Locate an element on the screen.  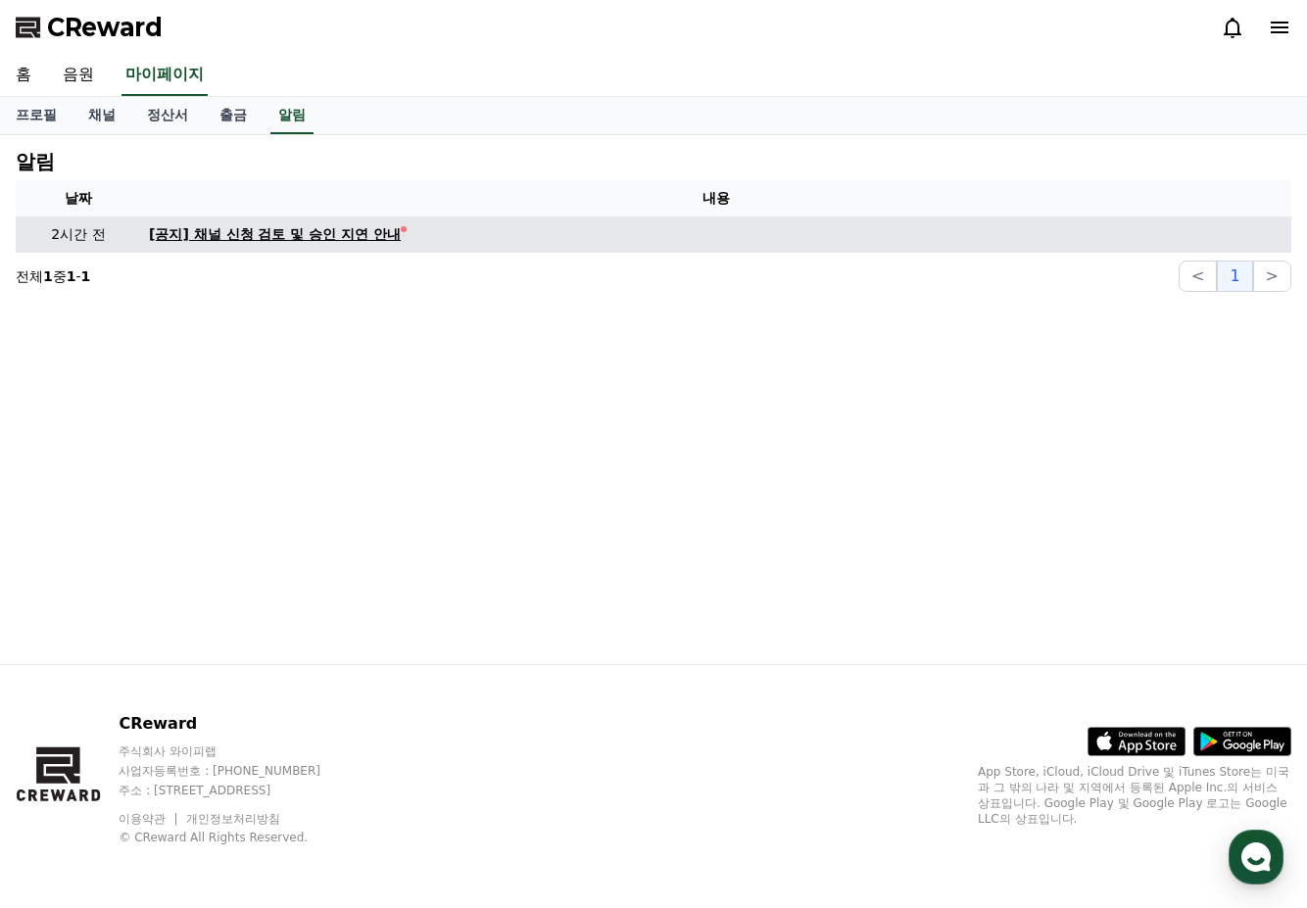
a: 음원 is located at coordinates (78, 75).